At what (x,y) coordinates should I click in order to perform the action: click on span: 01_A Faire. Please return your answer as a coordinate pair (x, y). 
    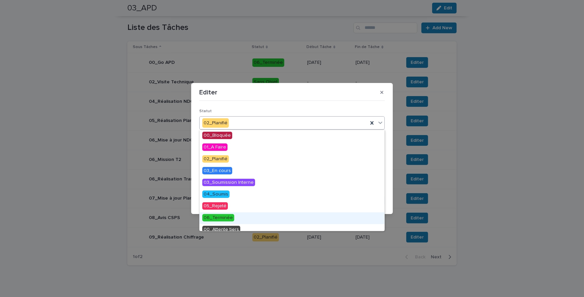
    Looking at the image, I should click on (215, 147).